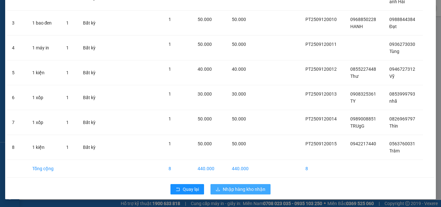  I want to click on span: PT2509120012, so click(321, 69).